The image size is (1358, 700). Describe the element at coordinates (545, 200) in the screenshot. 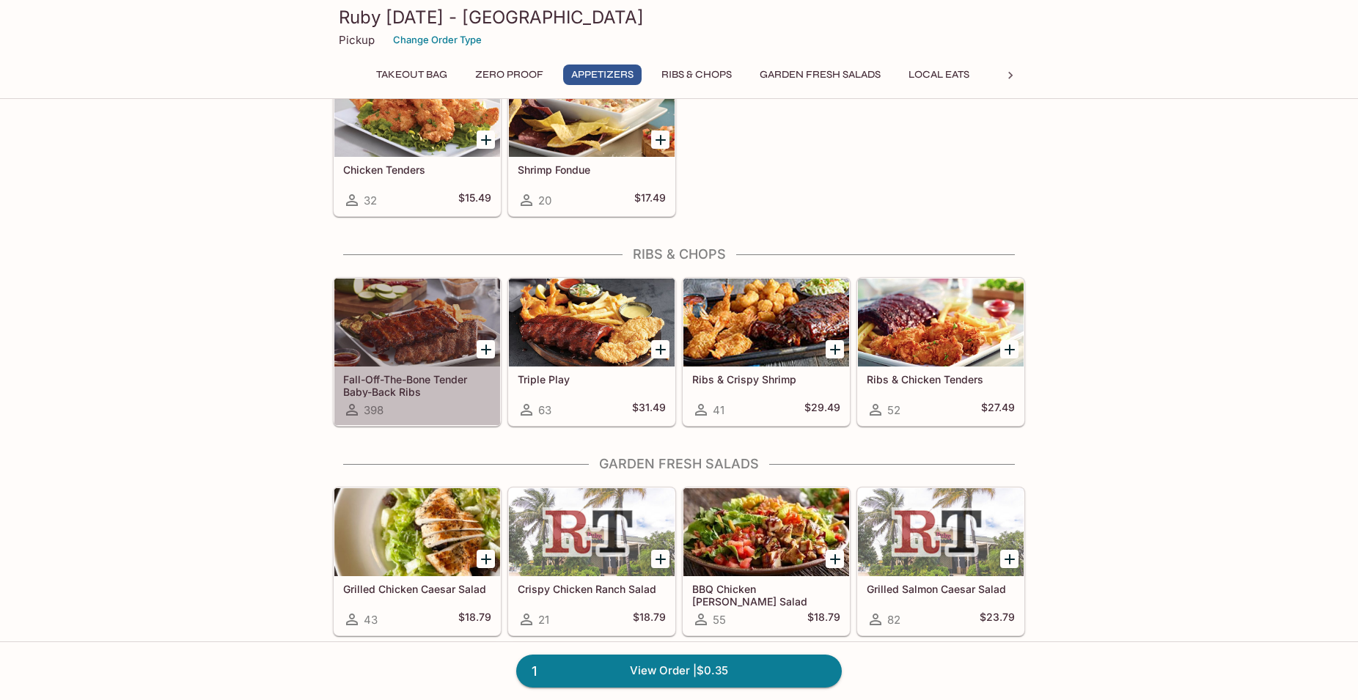

I see `span: 20` at that location.